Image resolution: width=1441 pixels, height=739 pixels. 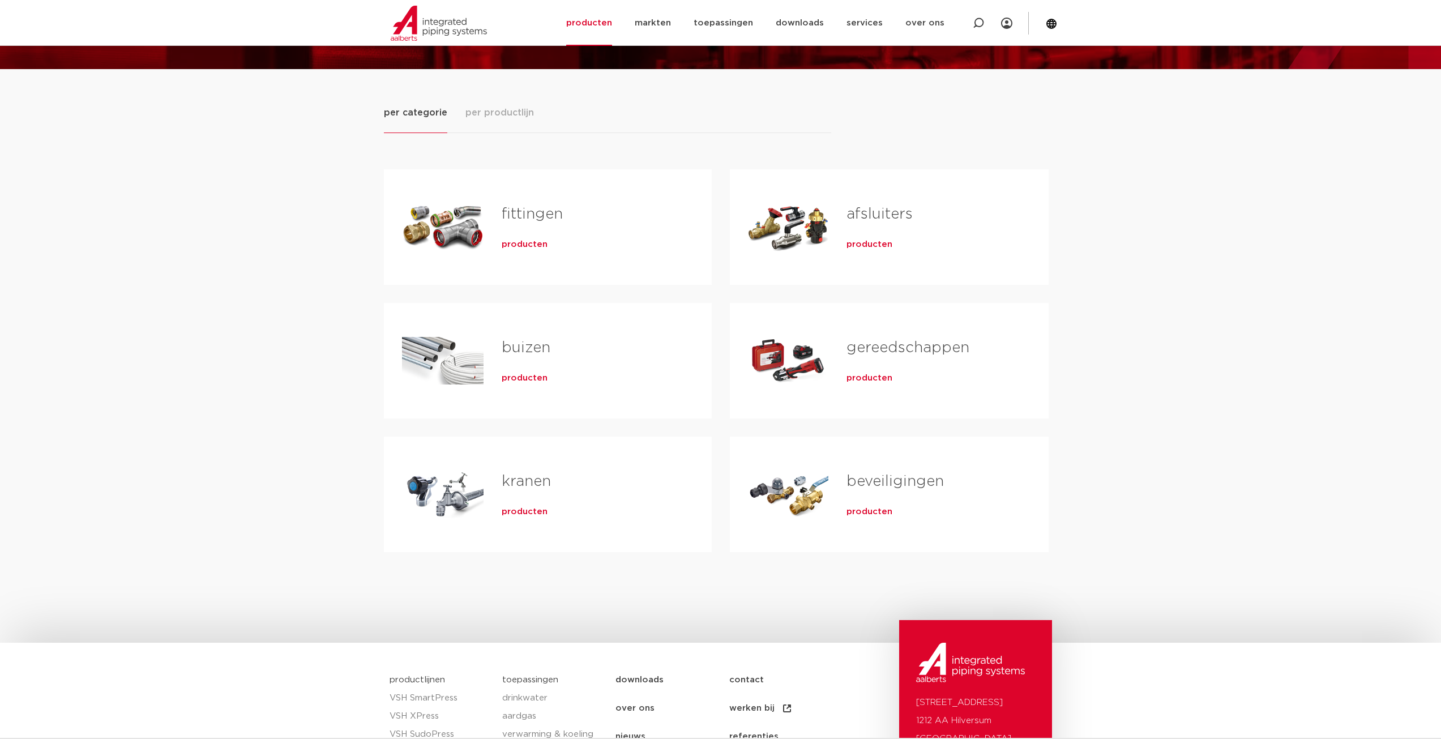 What do you see at coordinates (879, 214) in the screenshot?
I see `a: afsluiters` at bounding box center [879, 214].